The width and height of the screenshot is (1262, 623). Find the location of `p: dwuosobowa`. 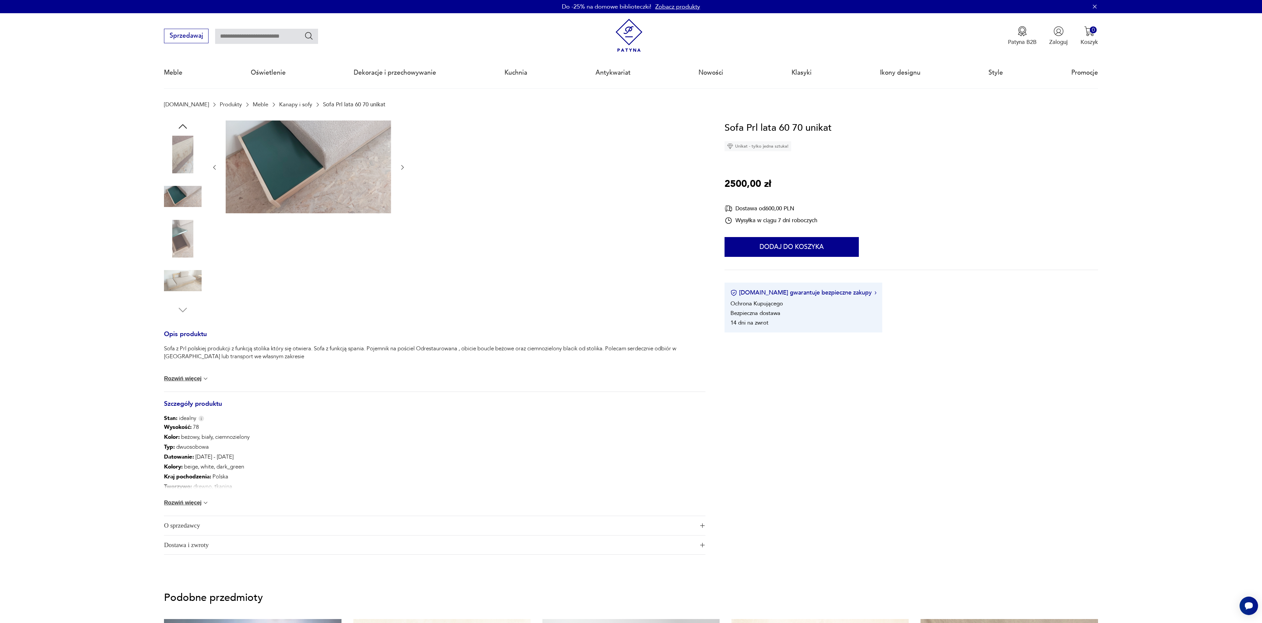

p: dwuosobowa is located at coordinates (216, 447).